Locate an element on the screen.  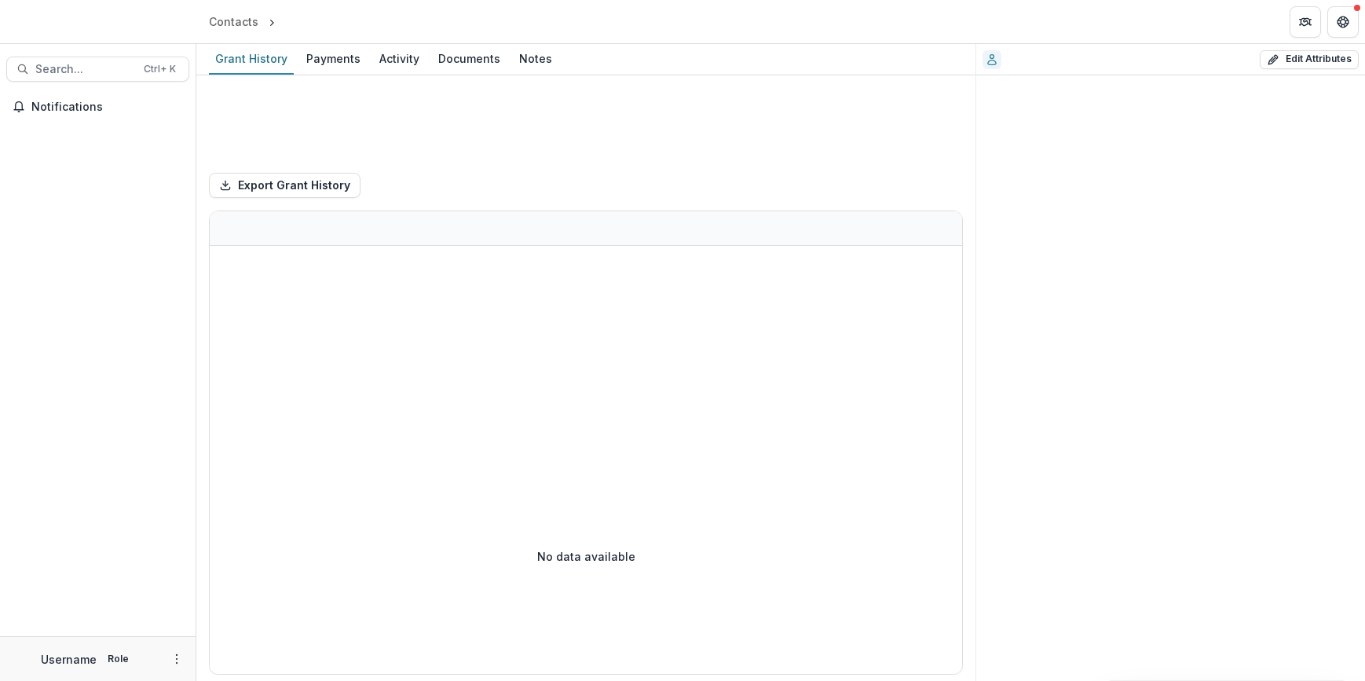
button: Notifications is located at coordinates (97, 107).